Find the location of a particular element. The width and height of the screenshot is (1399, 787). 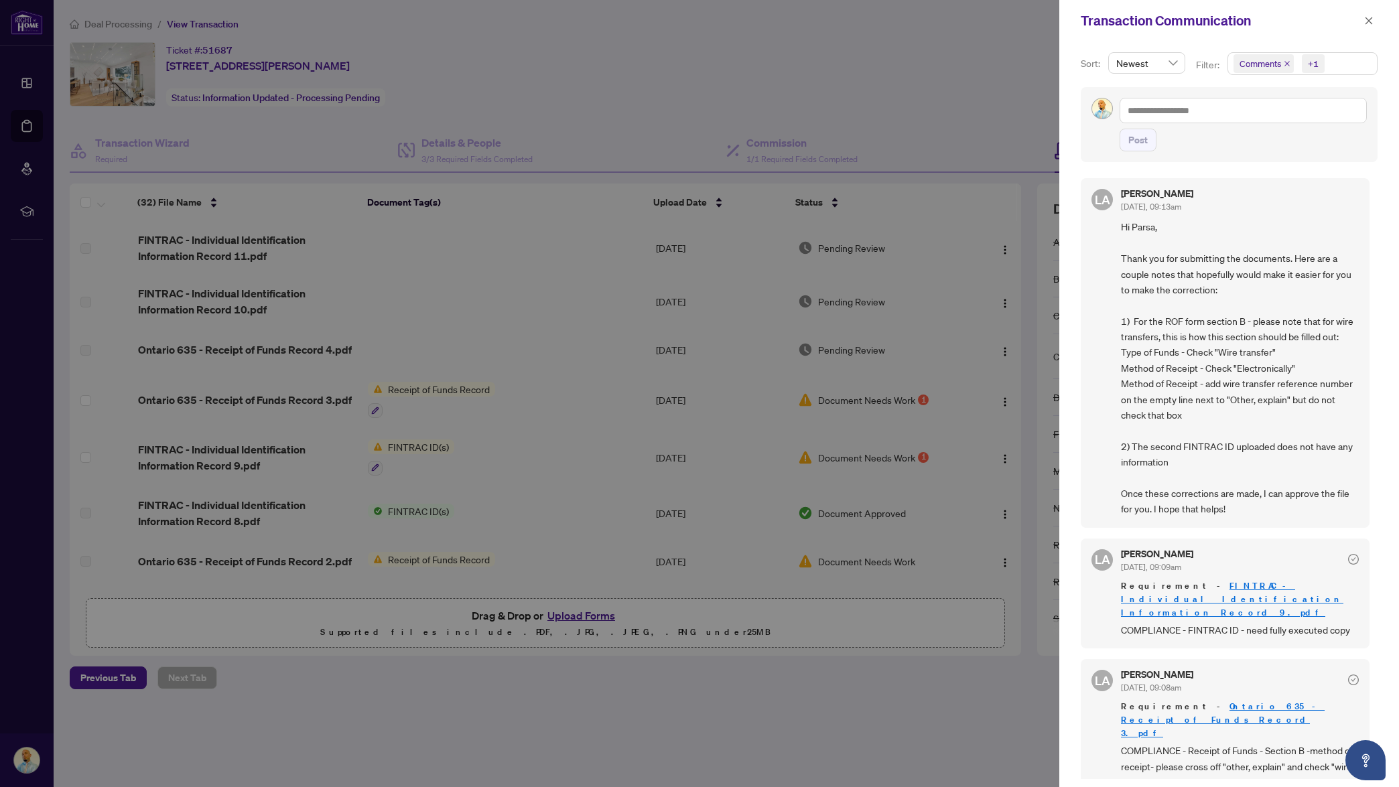

p: Sort: is located at coordinates (1091, 64).